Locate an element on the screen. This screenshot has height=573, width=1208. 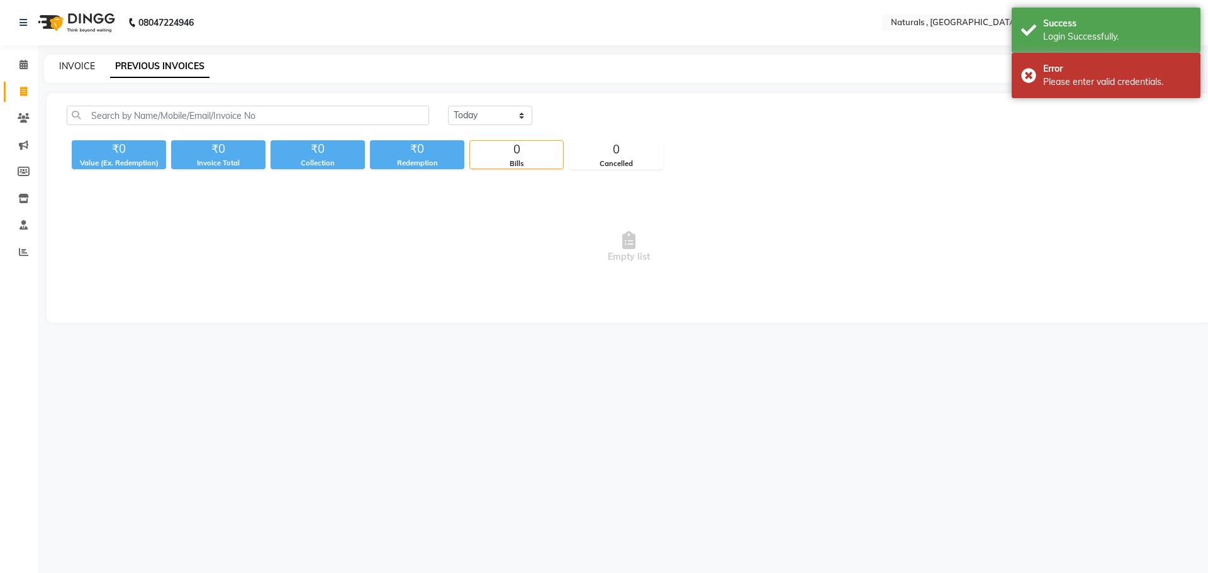
span: Empty list is located at coordinates (628, 247).